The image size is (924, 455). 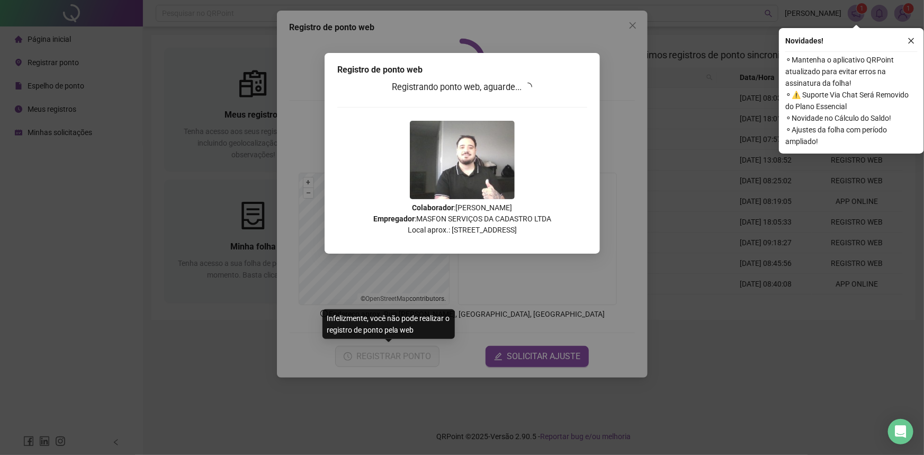 What do you see at coordinates (851, 136) in the screenshot?
I see `span: ⚬ Ajustes da folha com período ampliado!` at bounding box center [851, 136].